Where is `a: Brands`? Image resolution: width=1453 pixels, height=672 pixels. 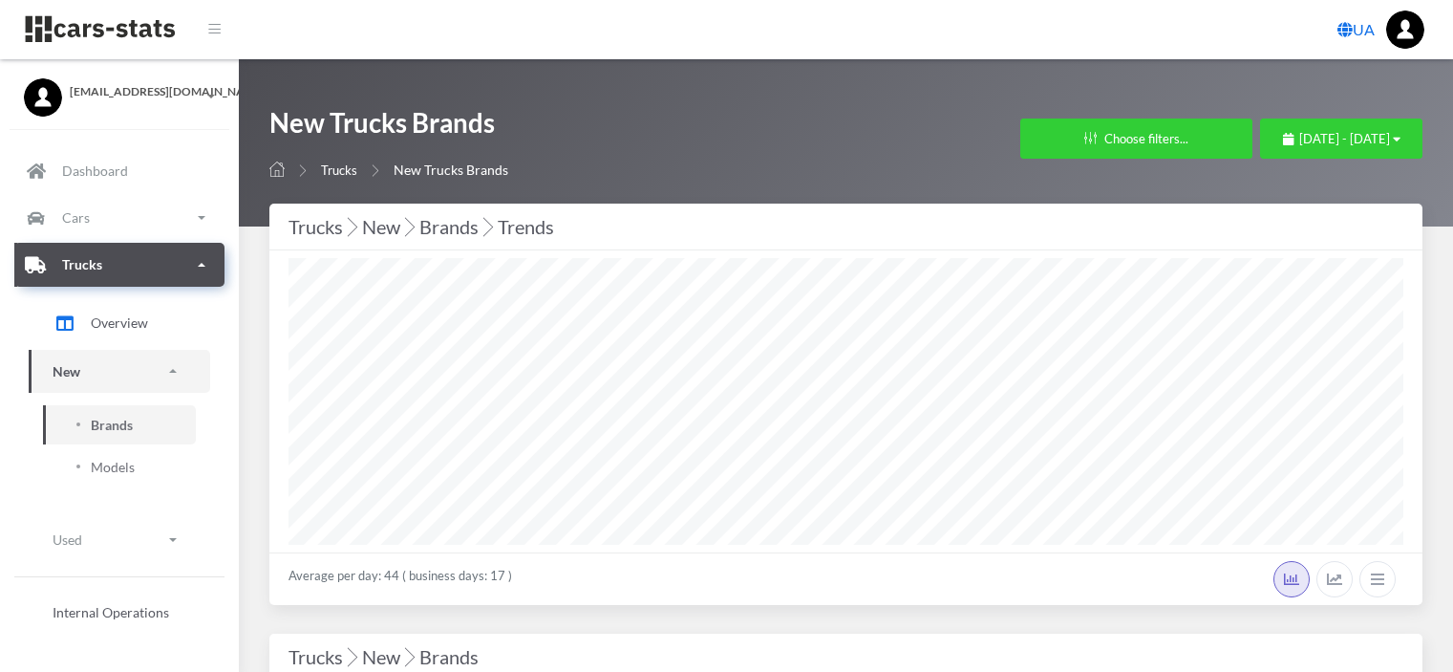
a: Brands is located at coordinates (119, 424).